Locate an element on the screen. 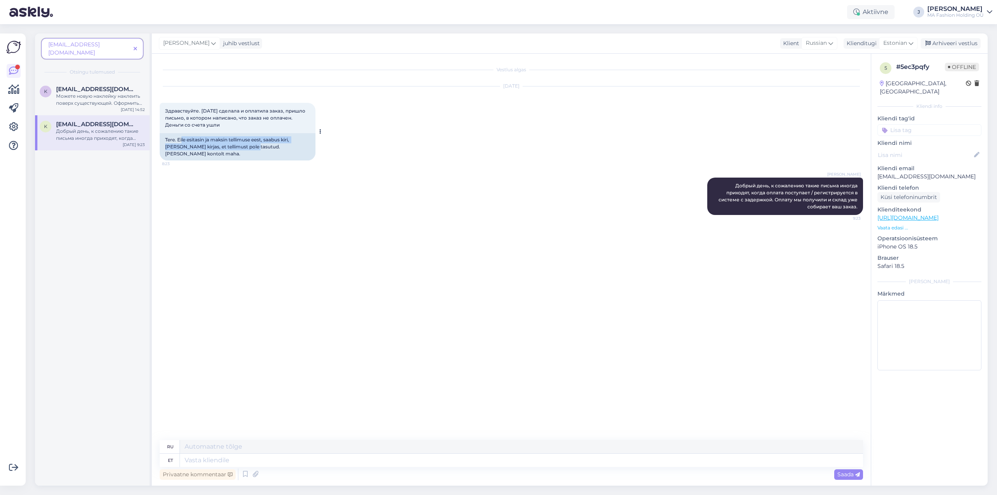 The height and width of the screenshot is (495, 997). p: Kliendi email is located at coordinates (929, 168).